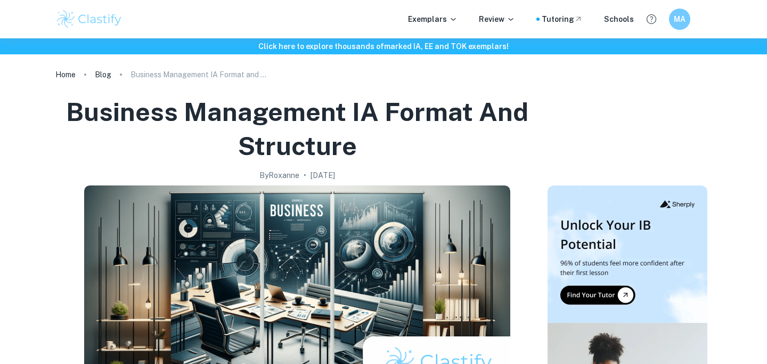  What do you see at coordinates (383, 46) in the screenshot?
I see `h6: Click here to explore thousands of marked IA, EE and TOK exemplars !` at bounding box center [383, 46].